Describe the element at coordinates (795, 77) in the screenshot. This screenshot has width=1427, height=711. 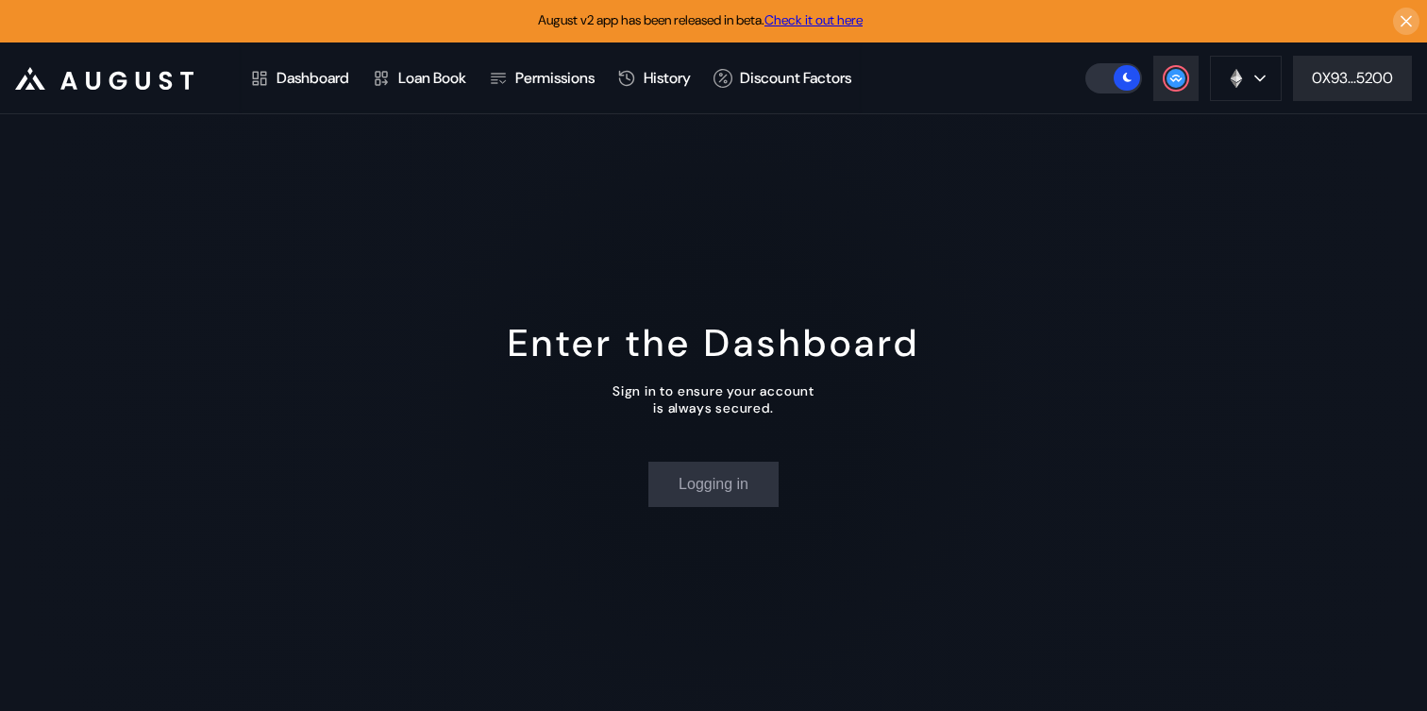
I see `div: Discount Factors` at that location.